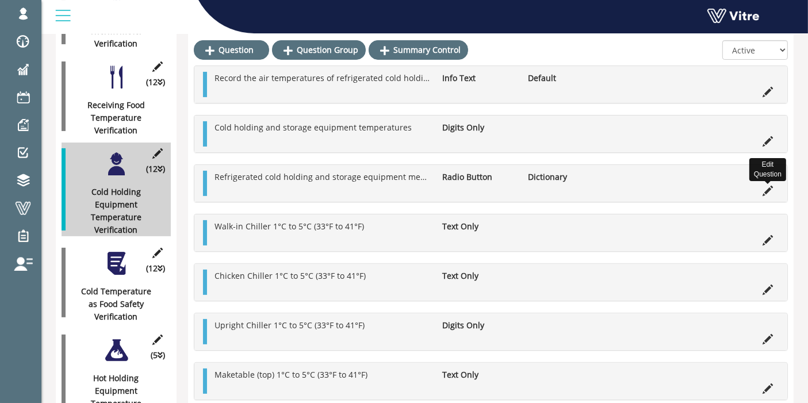 This screenshot has height=403, width=808. I want to click on span: Upright Chiller 1°C to 5°C (33°F to 41°F), so click(289, 325).